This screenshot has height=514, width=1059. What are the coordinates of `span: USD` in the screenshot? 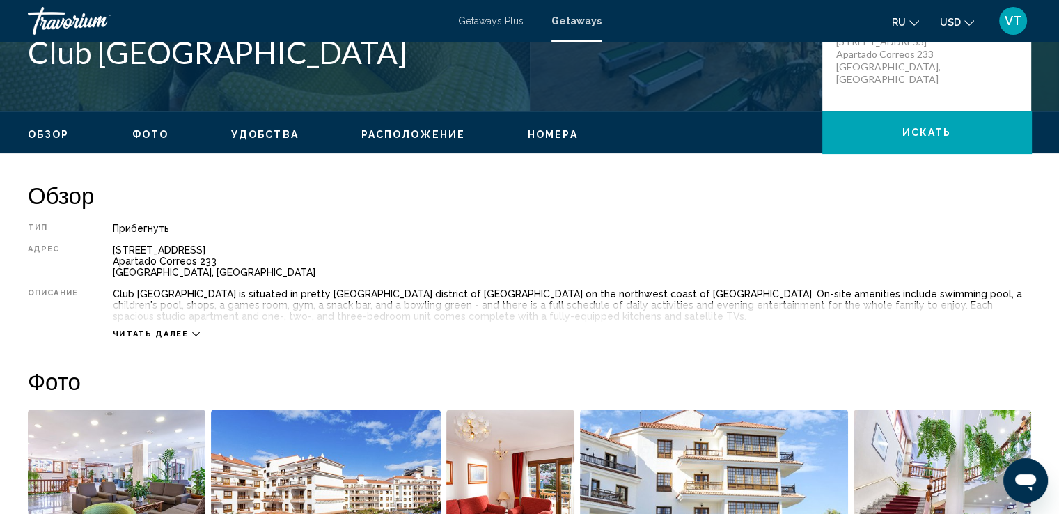 It's located at (950, 22).